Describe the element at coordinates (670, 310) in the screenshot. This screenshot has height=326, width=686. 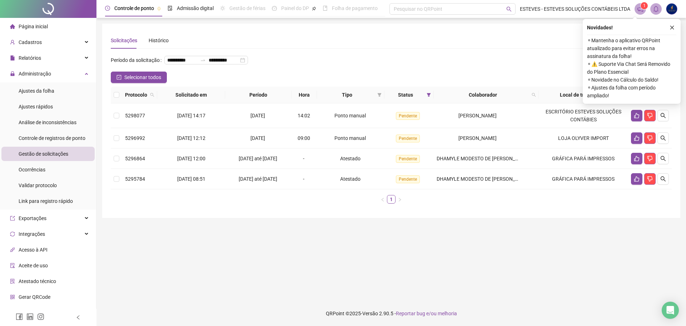
I see `div: Open Intercom Messenger` at that location.